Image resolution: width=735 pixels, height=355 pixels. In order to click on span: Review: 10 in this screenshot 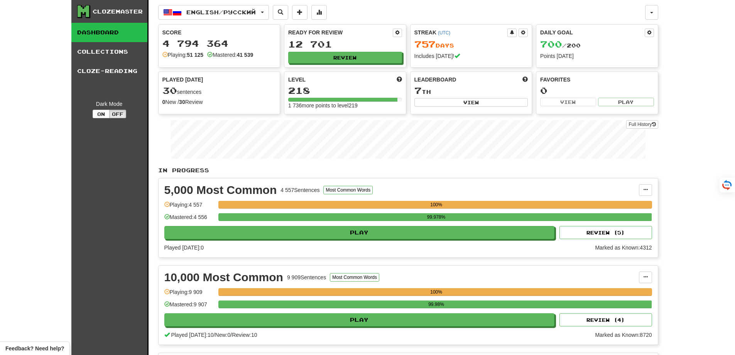, I will do `click(244, 335)`.